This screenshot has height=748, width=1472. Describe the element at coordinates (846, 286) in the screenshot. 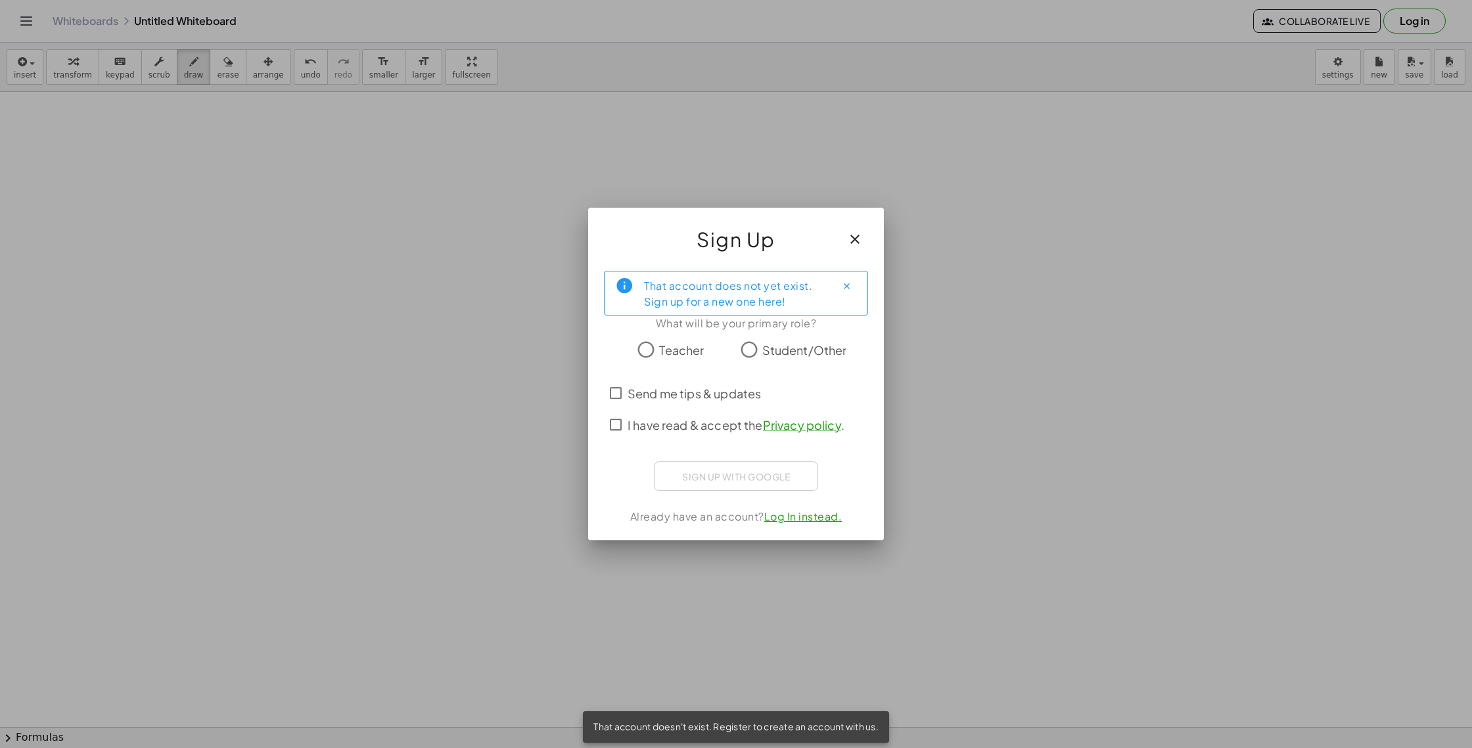

I see `button: Close` at that location.